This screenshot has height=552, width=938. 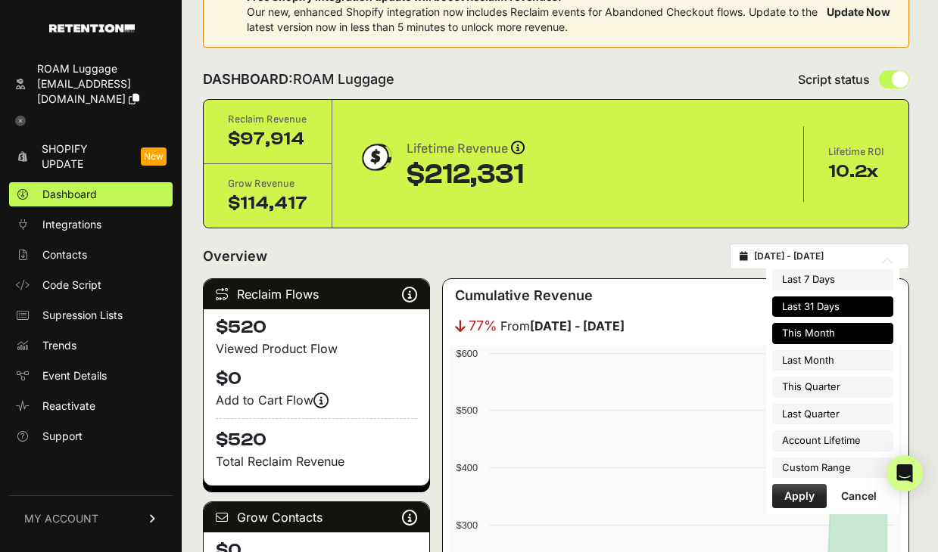 I want to click on h2: Overview, so click(x=235, y=257).